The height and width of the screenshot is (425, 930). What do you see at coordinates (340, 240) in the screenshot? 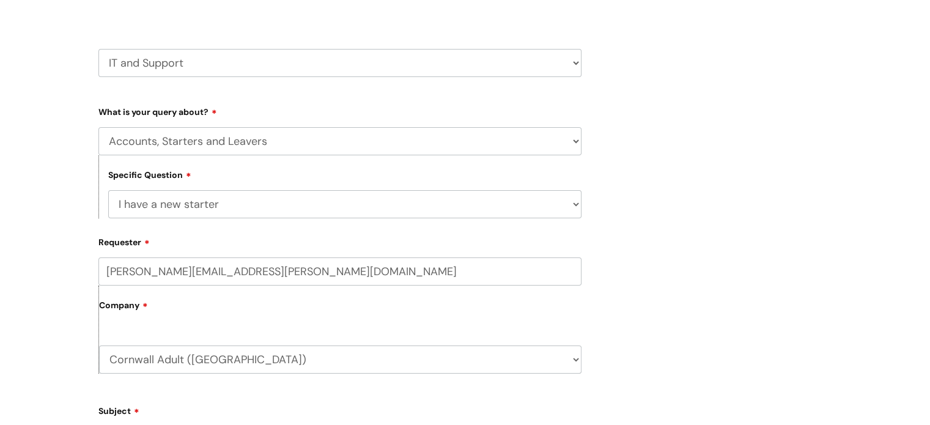
I see `label: Requester` at bounding box center [340, 240].